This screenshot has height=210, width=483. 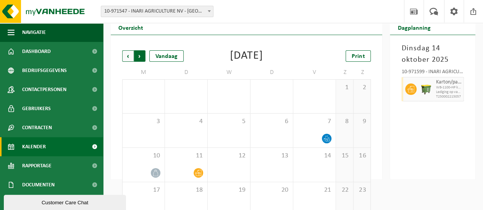 I want to click on span: 10, so click(x=144, y=156).